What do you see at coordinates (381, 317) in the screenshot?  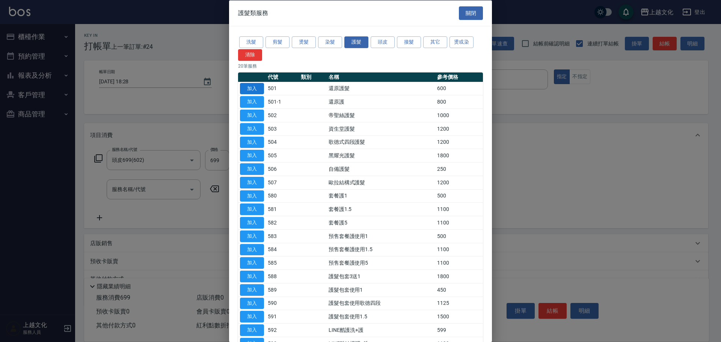 I see `td: 護髮包套使用1.5` at bounding box center [381, 317].